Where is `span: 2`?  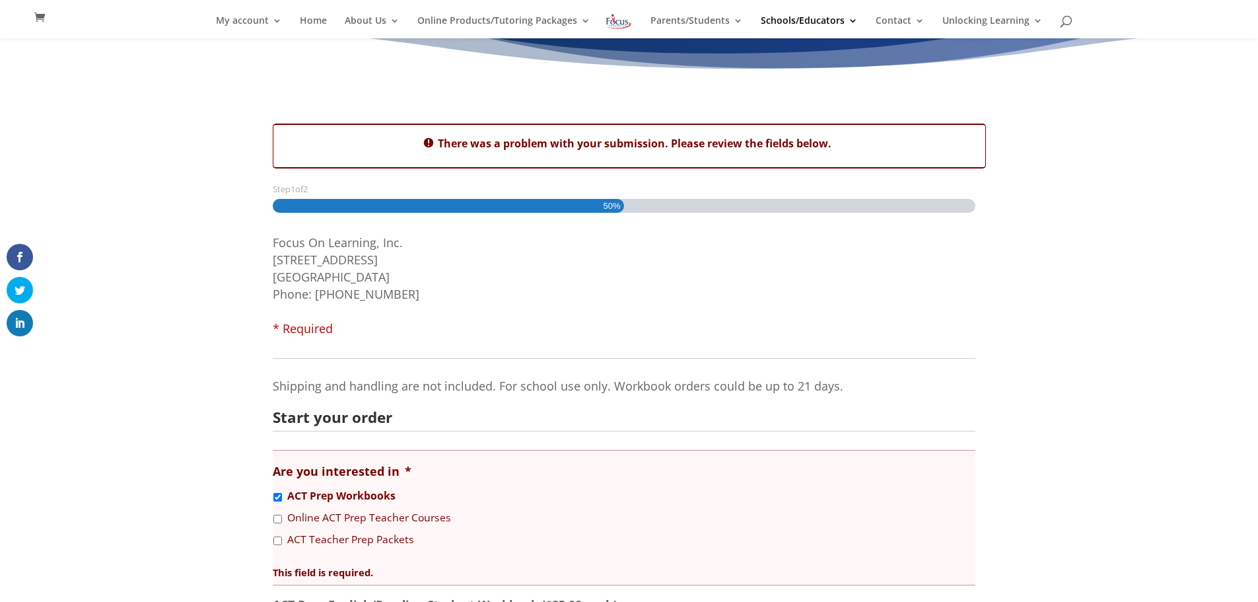 span: 2 is located at coordinates (305, 189).